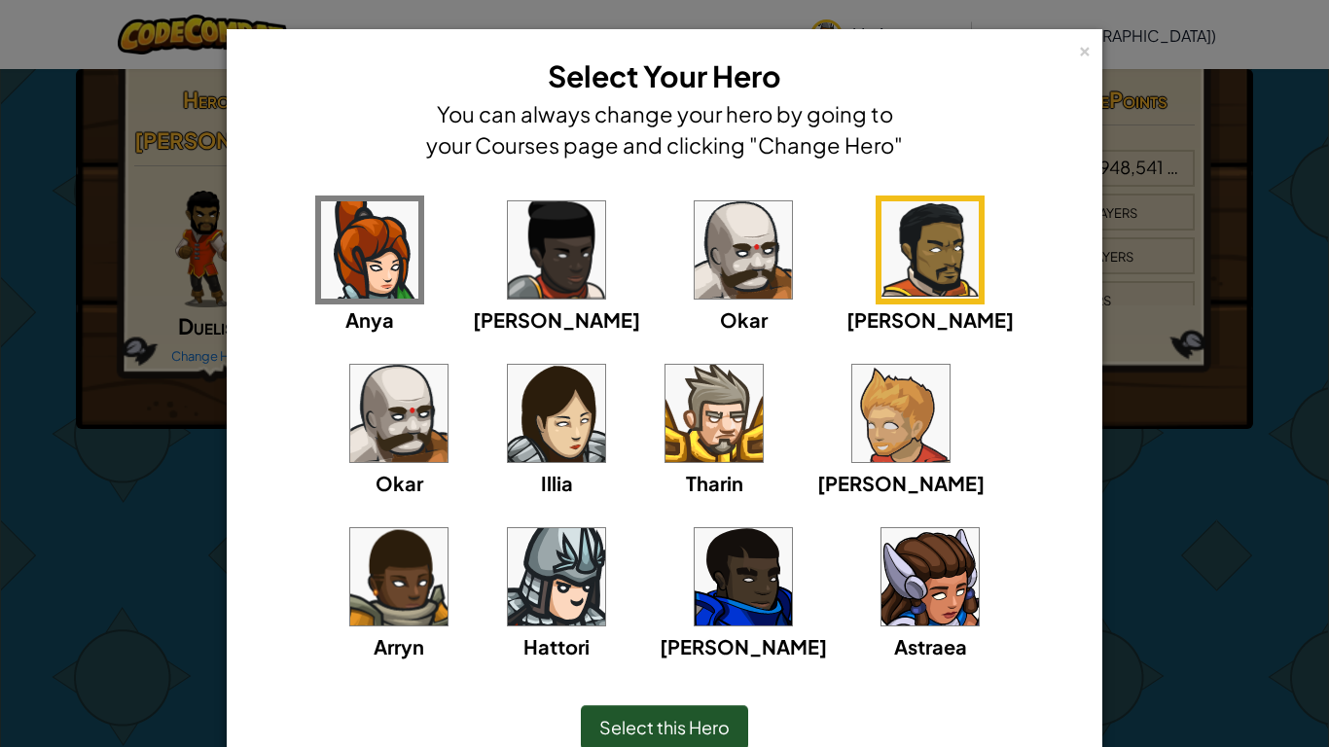 This screenshot has height=747, width=1329. What do you see at coordinates (399, 646) in the screenshot?
I see `span: Arryn` at bounding box center [399, 646].